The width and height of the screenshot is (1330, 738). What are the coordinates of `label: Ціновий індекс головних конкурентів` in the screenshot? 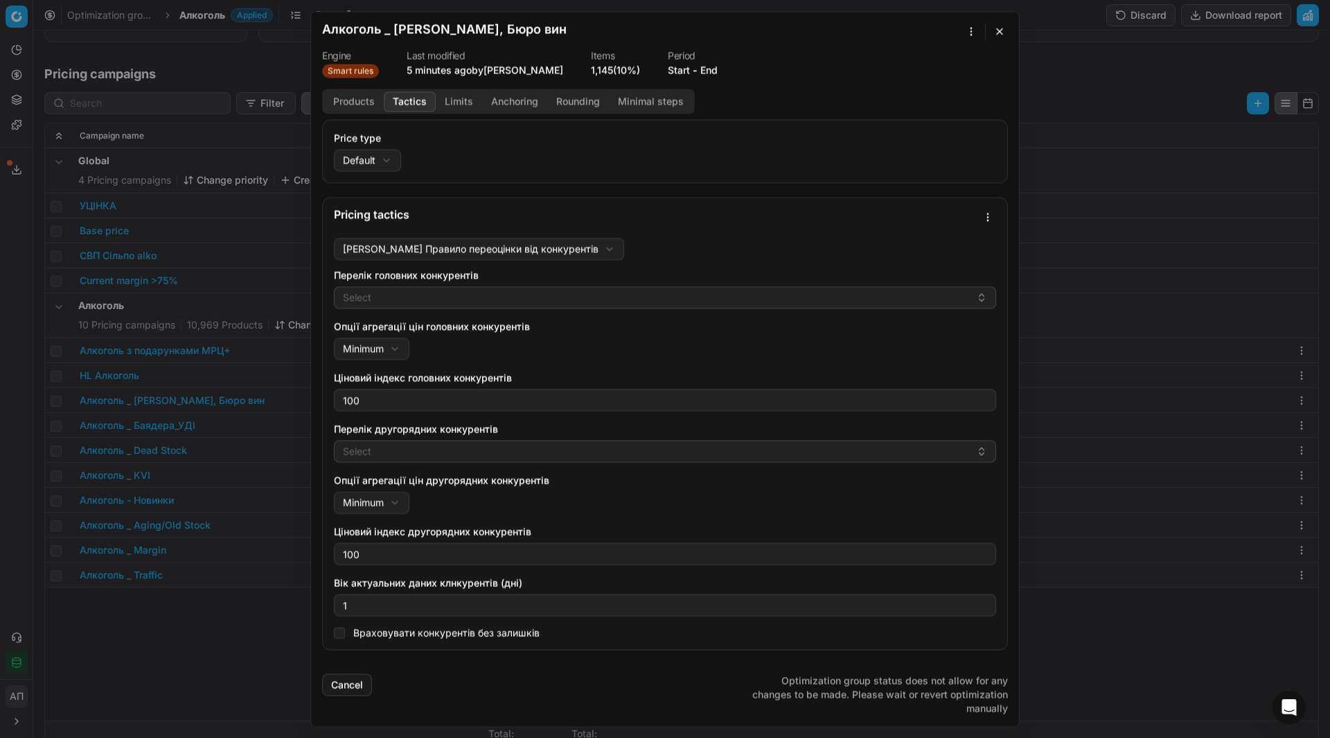 It's located at (665, 378).